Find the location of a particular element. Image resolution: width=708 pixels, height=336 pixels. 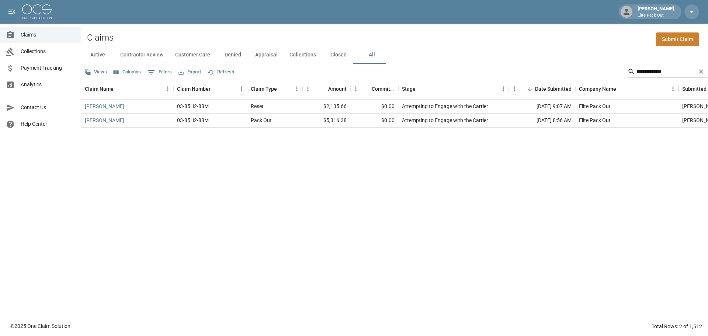

button: Collections is located at coordinates (303, 55).